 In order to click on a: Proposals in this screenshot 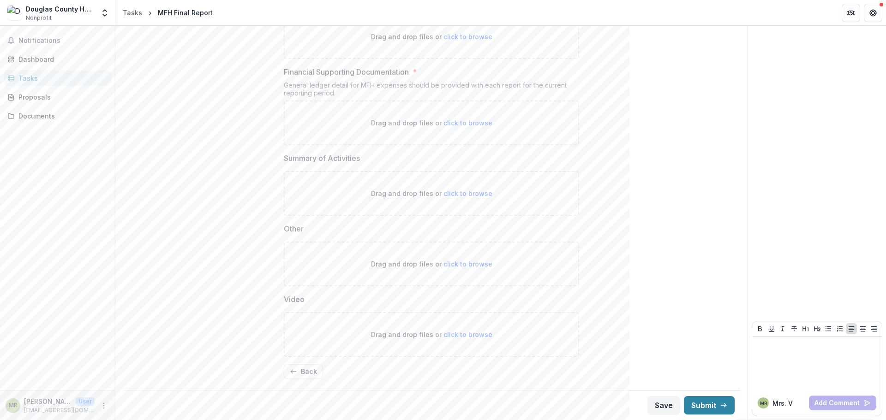, I will do `click(57, 97)`.